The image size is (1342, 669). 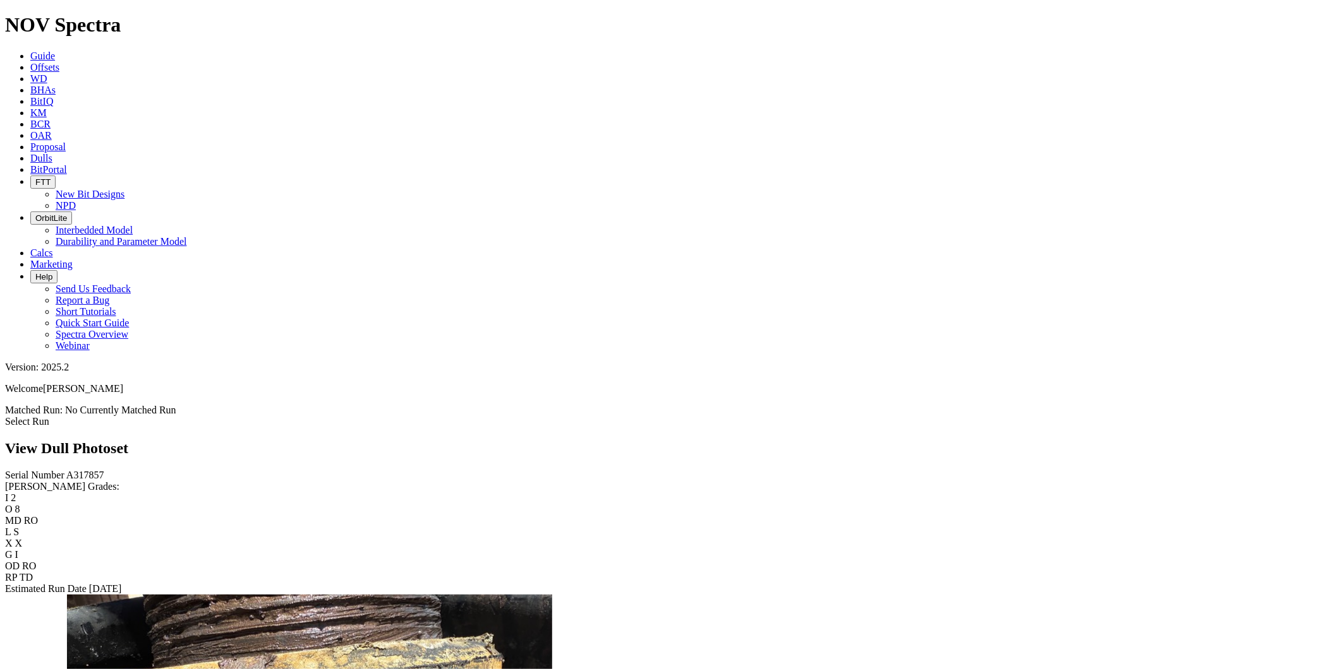 What do you see at coordinates (45, 67) in the screenshot?
I see `span: Offsets` at bounding box center [45, 67].